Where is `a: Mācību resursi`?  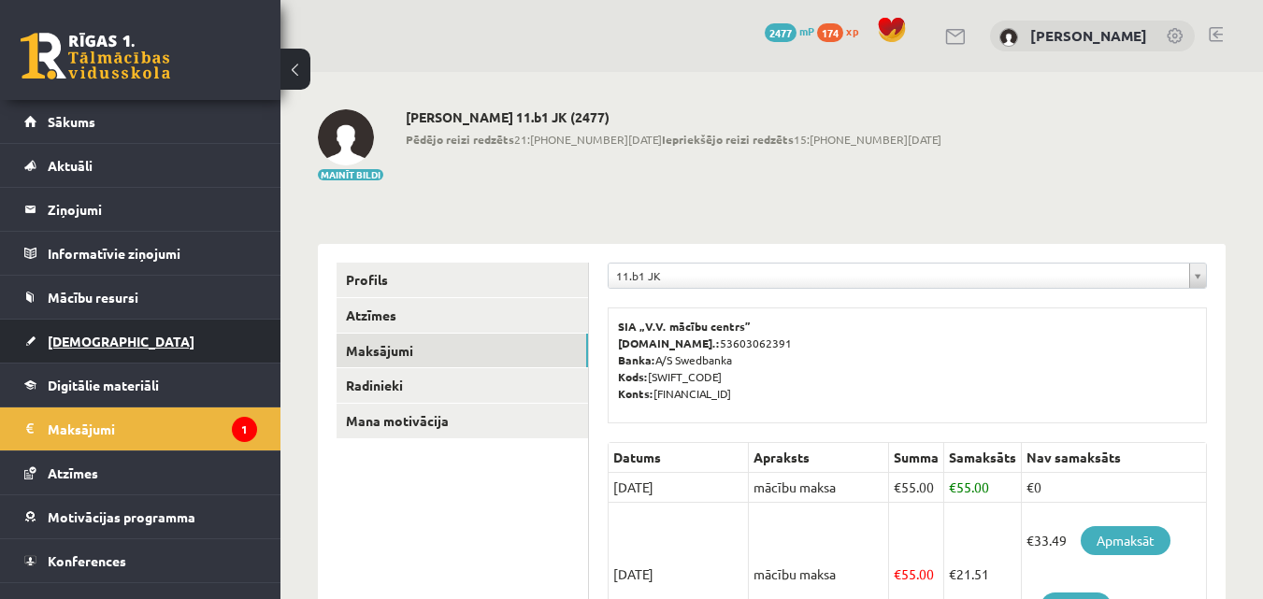 a: Mācību resursi is located at coordinates (140, 297).